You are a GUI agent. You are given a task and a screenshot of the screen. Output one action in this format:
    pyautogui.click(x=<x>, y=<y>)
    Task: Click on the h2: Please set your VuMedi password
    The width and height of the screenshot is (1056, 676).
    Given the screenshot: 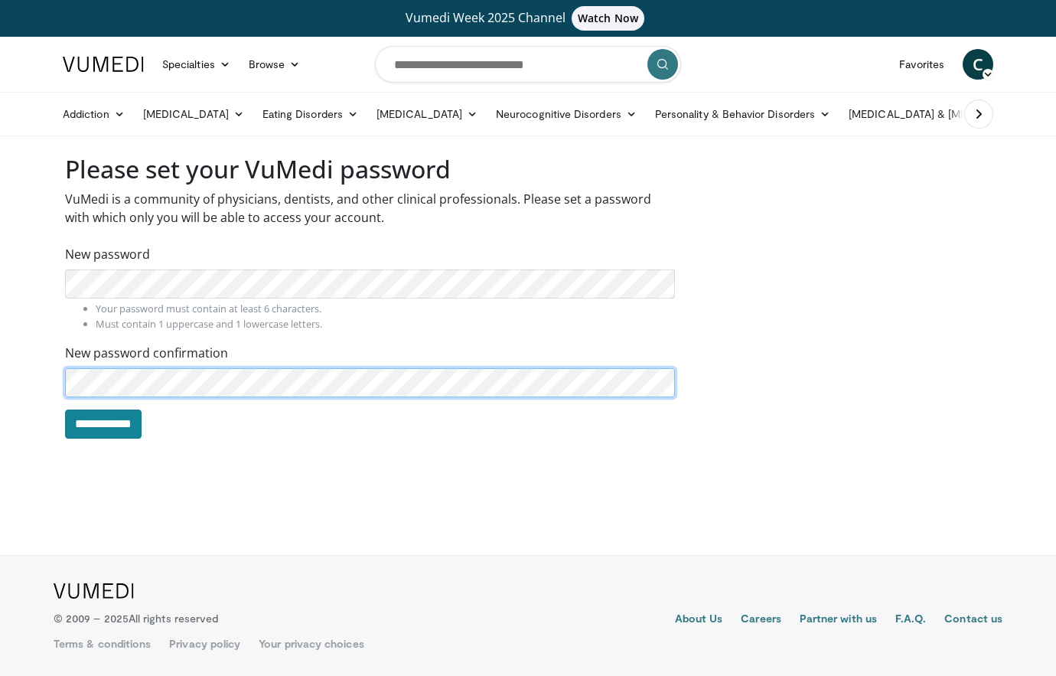 What is the action you would take?
    pyautogui.click(x=370, y=169)
    